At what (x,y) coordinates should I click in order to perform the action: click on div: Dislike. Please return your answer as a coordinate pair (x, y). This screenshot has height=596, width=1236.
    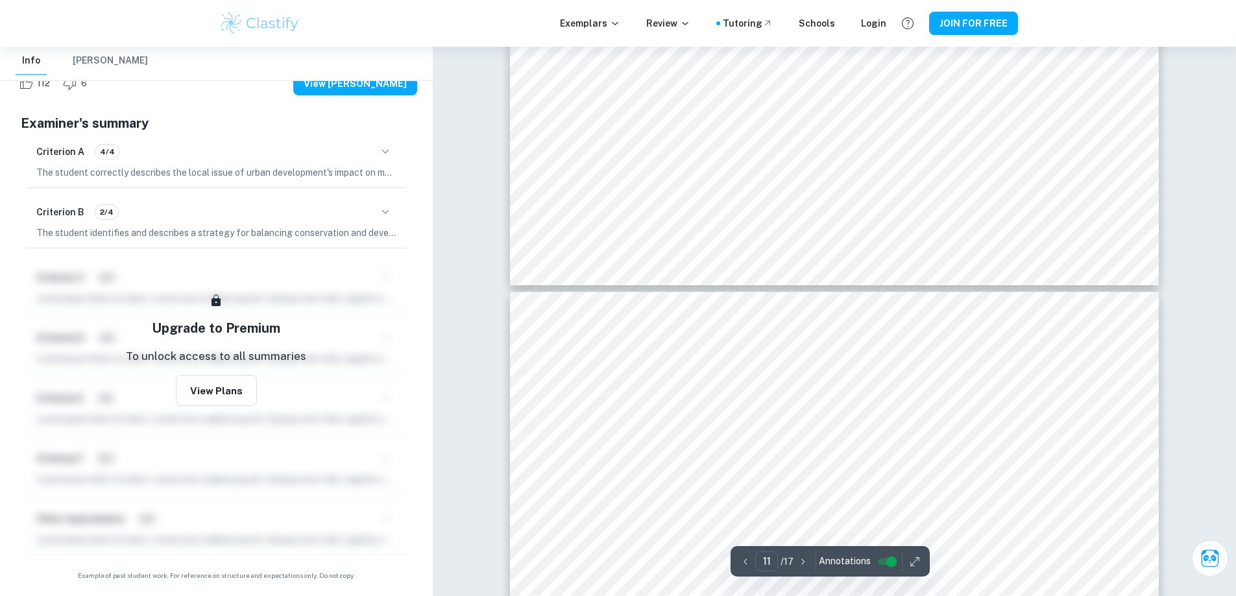
    Looking at the image, I should click on (77, 84).